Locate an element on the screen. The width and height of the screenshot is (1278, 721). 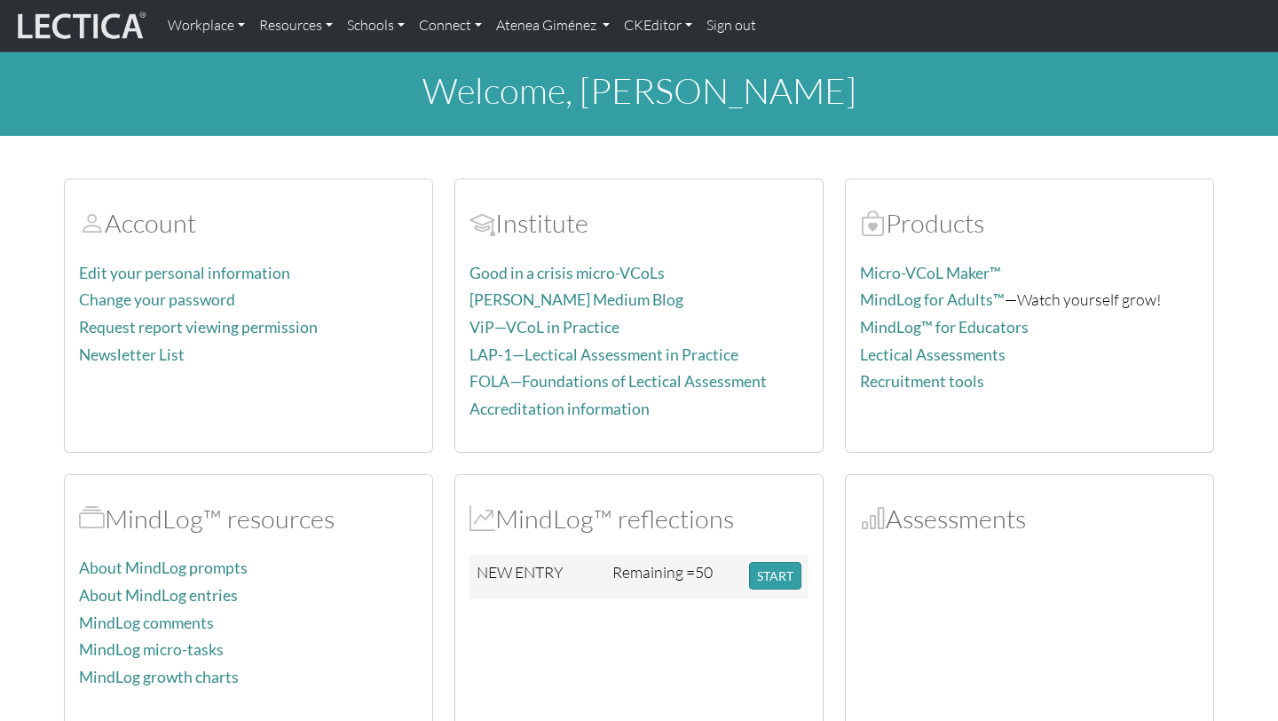
h2: Account is located at coordinates (249, 223).